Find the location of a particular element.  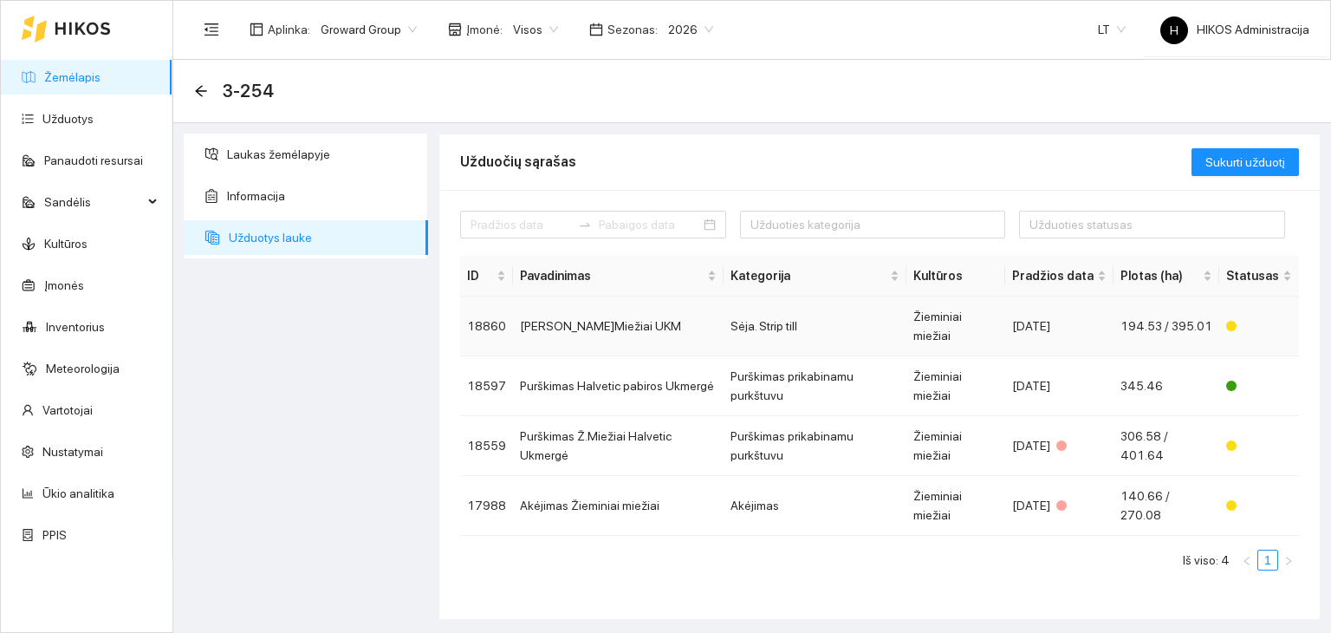

input: Pradžios data is located at coordinates (521, 224).